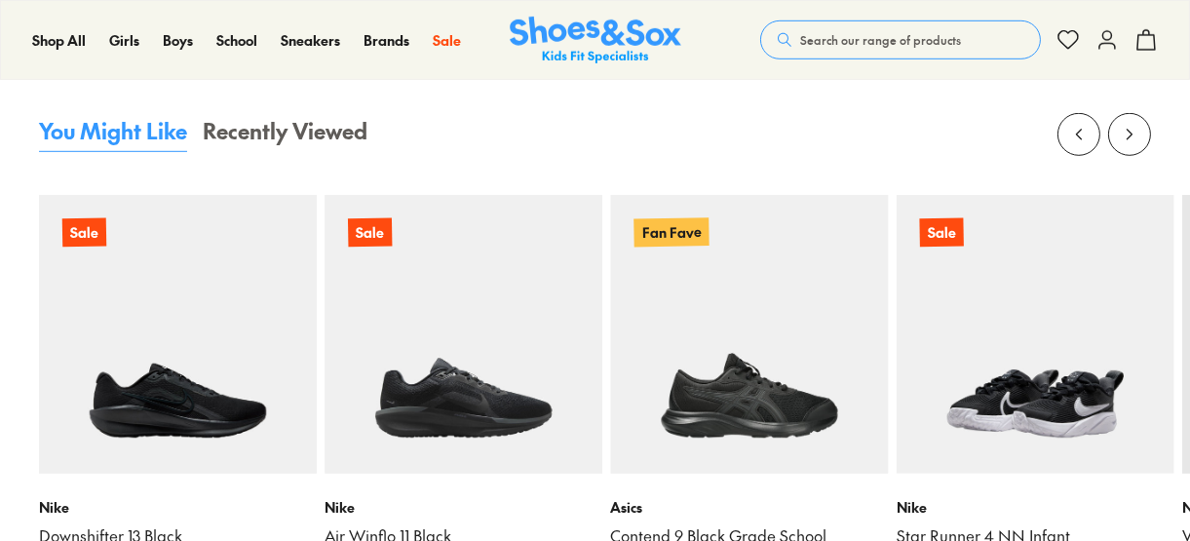  What do you see at coordinates (58, 40) in the screenshot?
I see `a: Shop All` at bounding box center [58, 40].